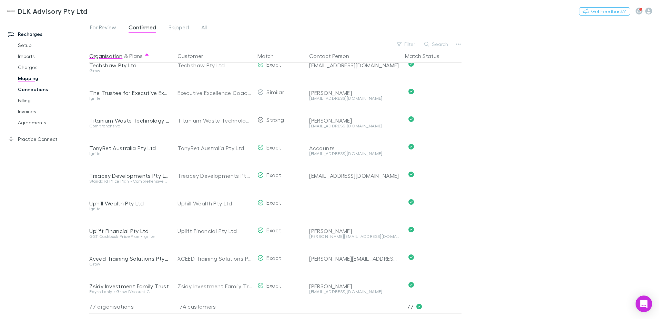 The height and width of the screenshot is (319, 659). Describe the element at coordinates (215, 258) in the screenshot. I see `div: XCEED Training Solutions Pty Ltd` at that location.